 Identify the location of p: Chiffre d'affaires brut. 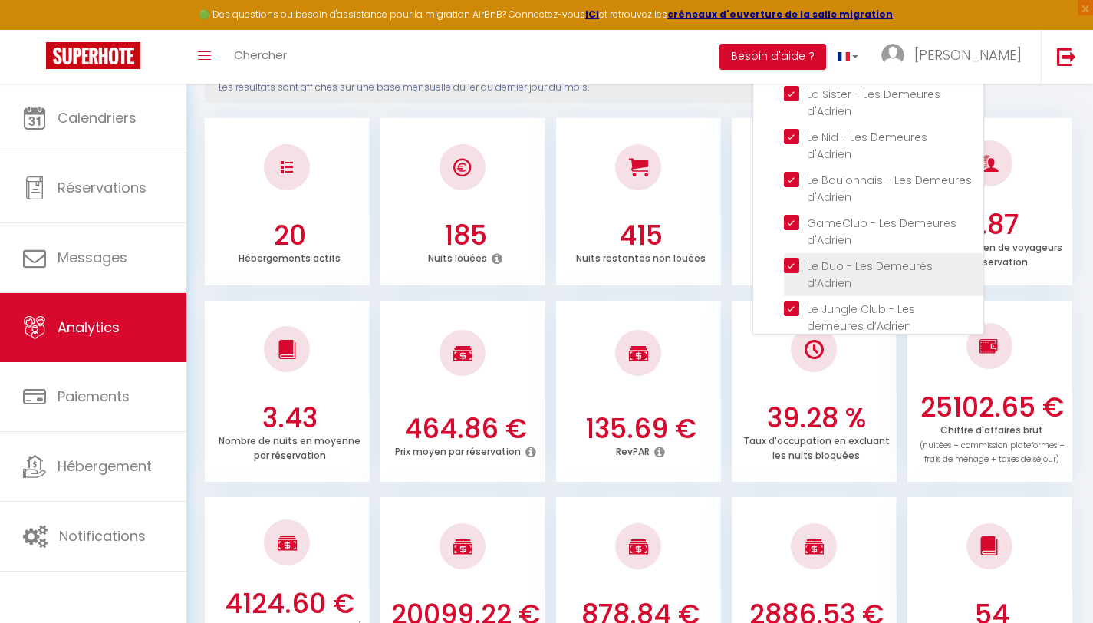
(991, 442).